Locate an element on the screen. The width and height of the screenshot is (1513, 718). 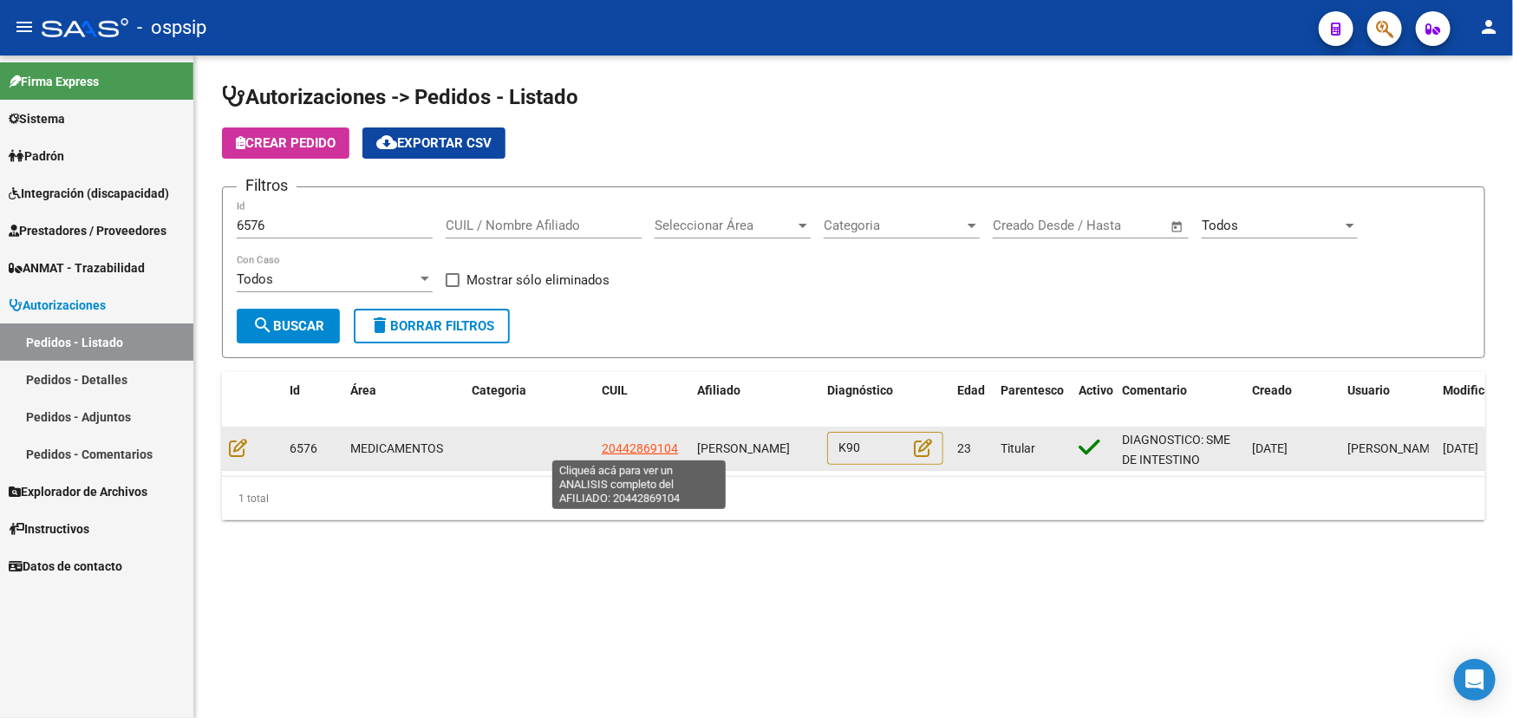
span: Seleccionar Área is located at coordinates (725, 225).